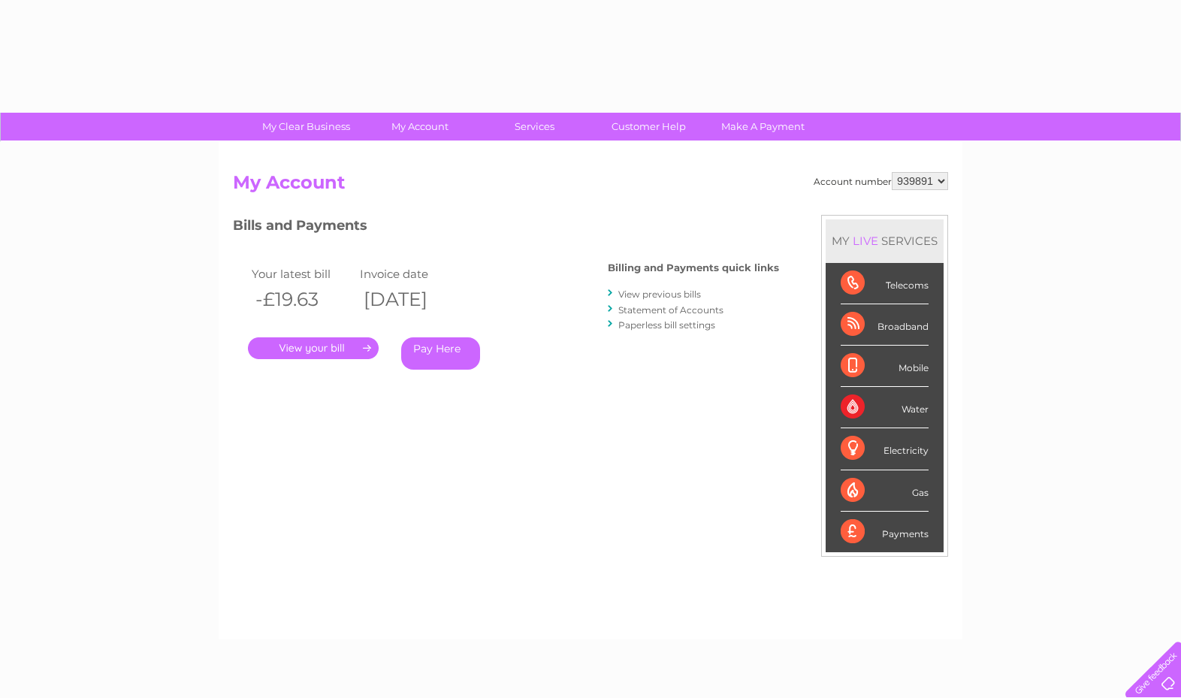 Image resolution: width=1181 pixels, height=698 pixels. I want to click on a: My Clear Business, so click(306, 126).